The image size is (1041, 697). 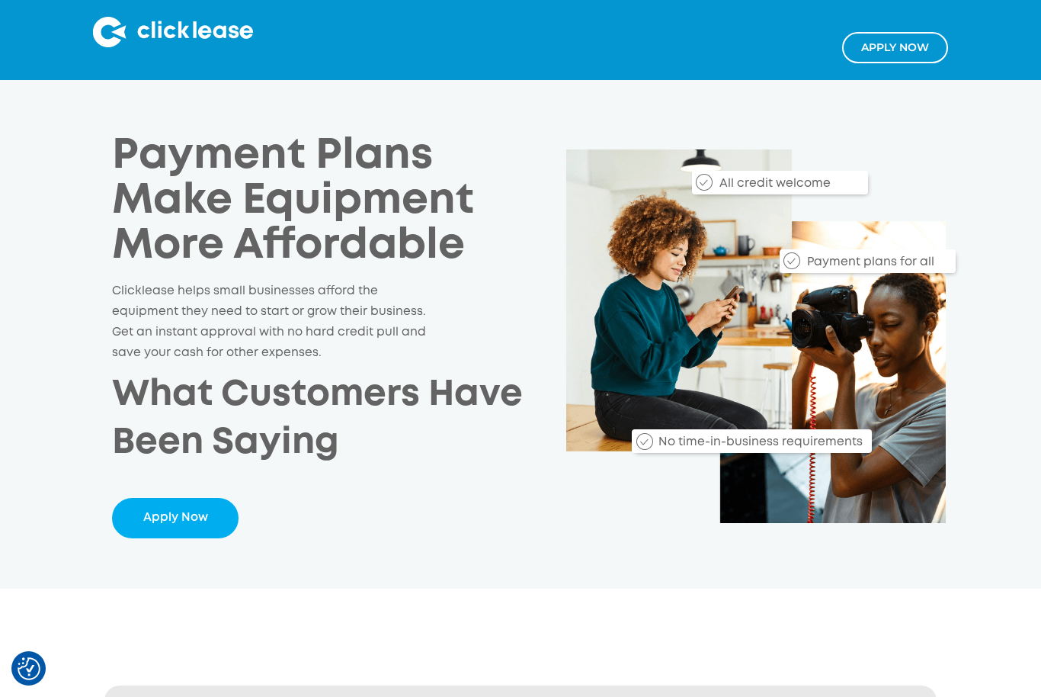 What do you see at coordinates (175, 517) in the screenshot?
I see `a: Apply Now` at bounding box center [175, 517].